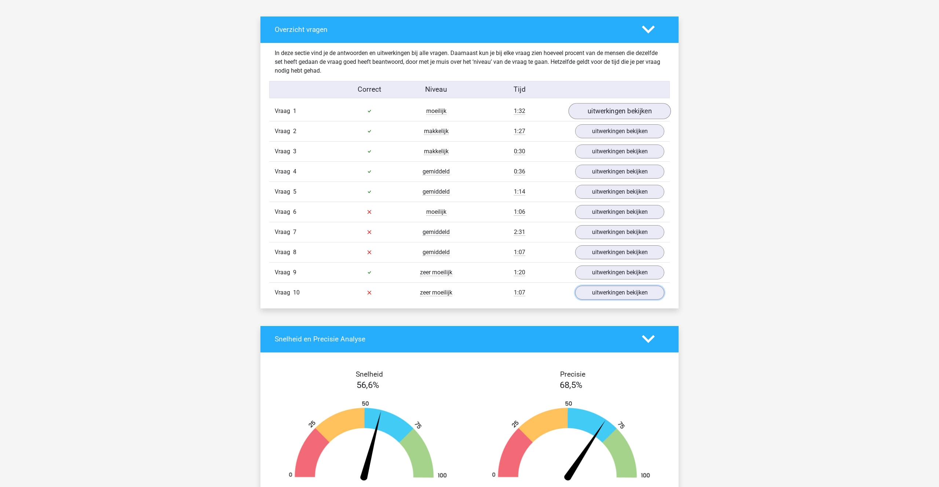  I want to click on span: 7, so click(294, 232).